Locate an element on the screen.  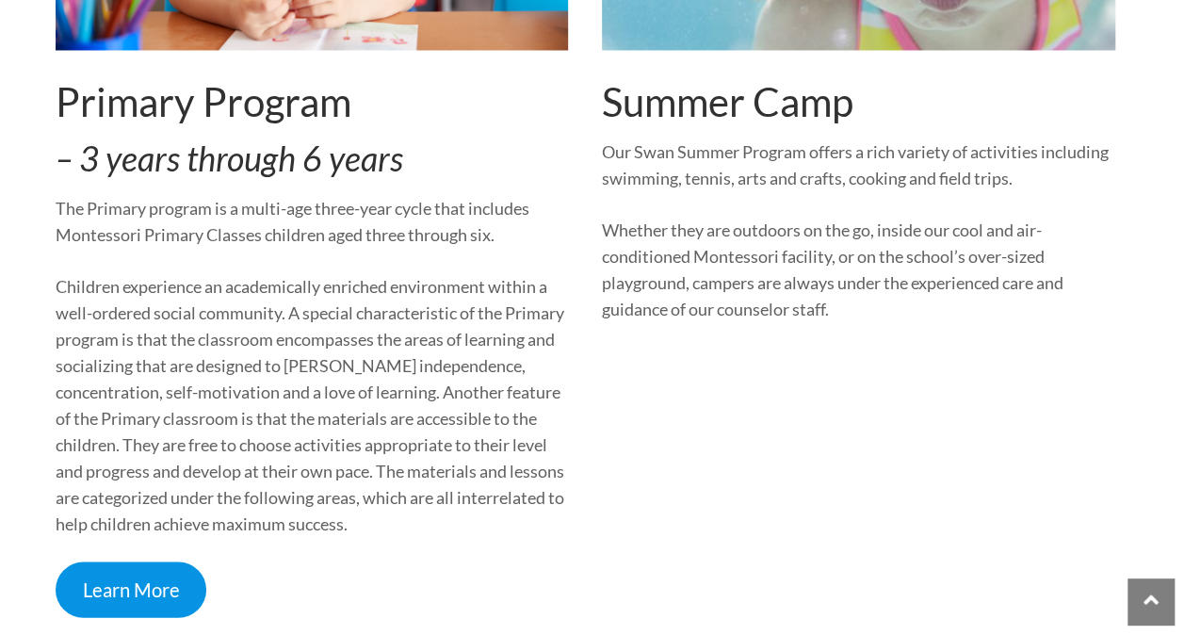
em: – 3 years through 6 years is located at coordinates (229, 157).